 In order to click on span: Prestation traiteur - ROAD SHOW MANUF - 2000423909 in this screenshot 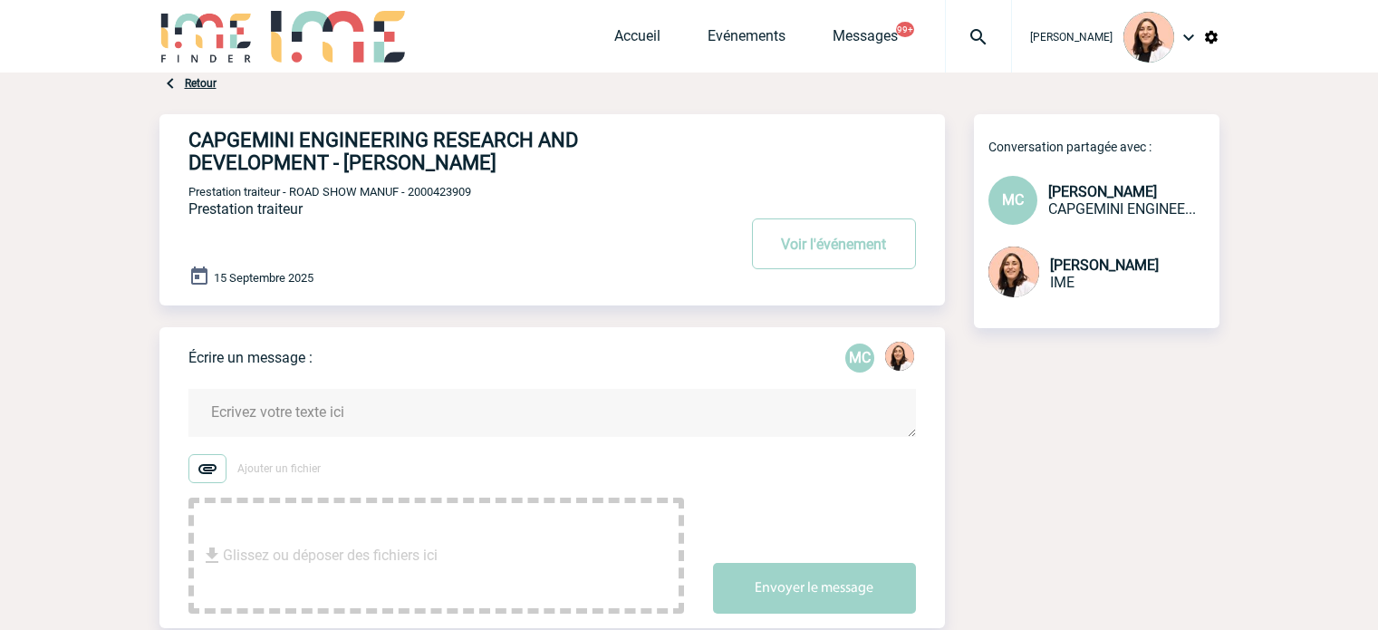, I will do `click(330, 191)`.